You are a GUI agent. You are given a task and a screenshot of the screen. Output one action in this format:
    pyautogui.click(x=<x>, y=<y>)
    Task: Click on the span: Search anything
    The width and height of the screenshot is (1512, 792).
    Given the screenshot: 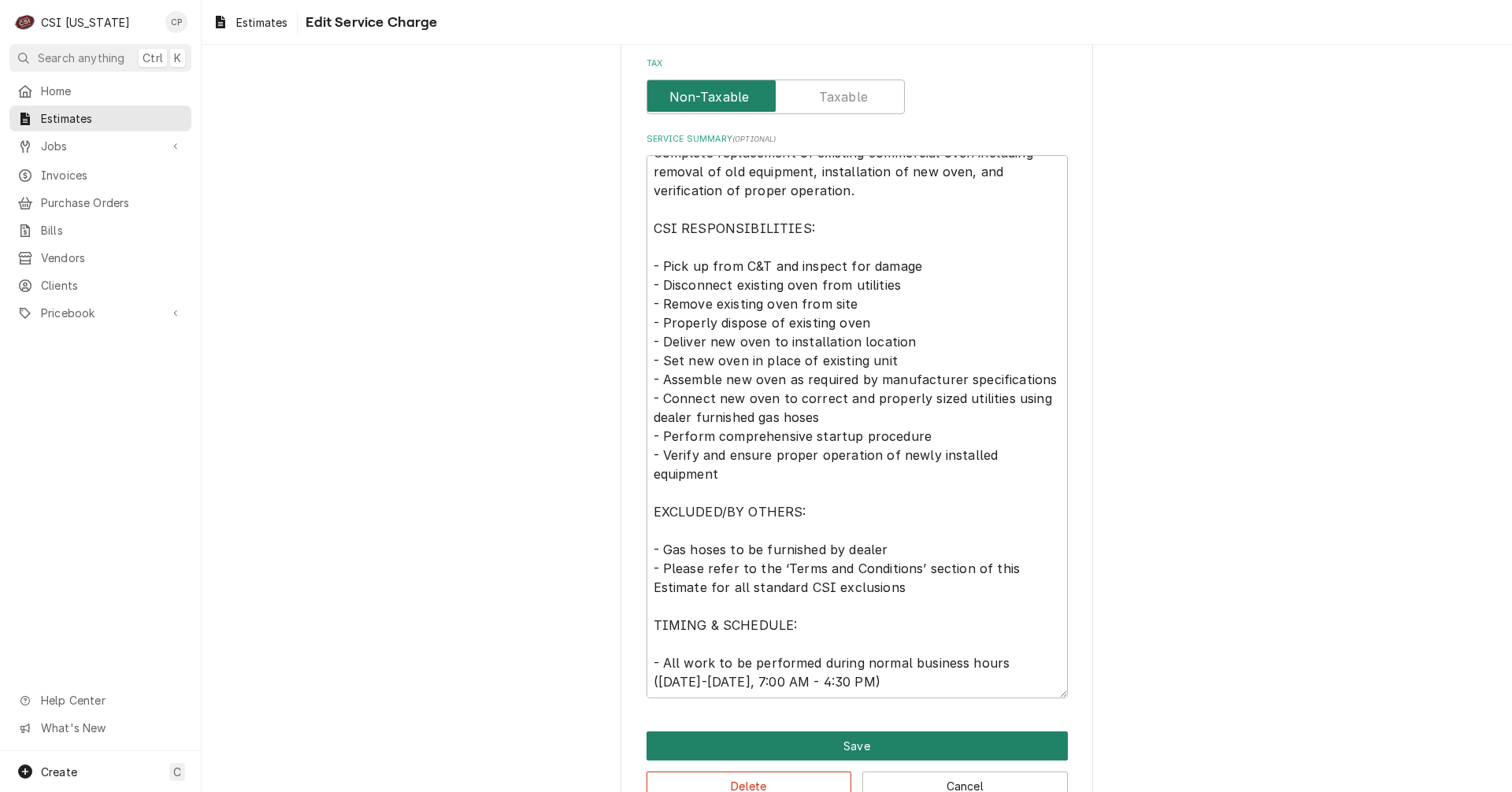 What is the action you would take?
    pyautogui.click(x=81, y=58)
    